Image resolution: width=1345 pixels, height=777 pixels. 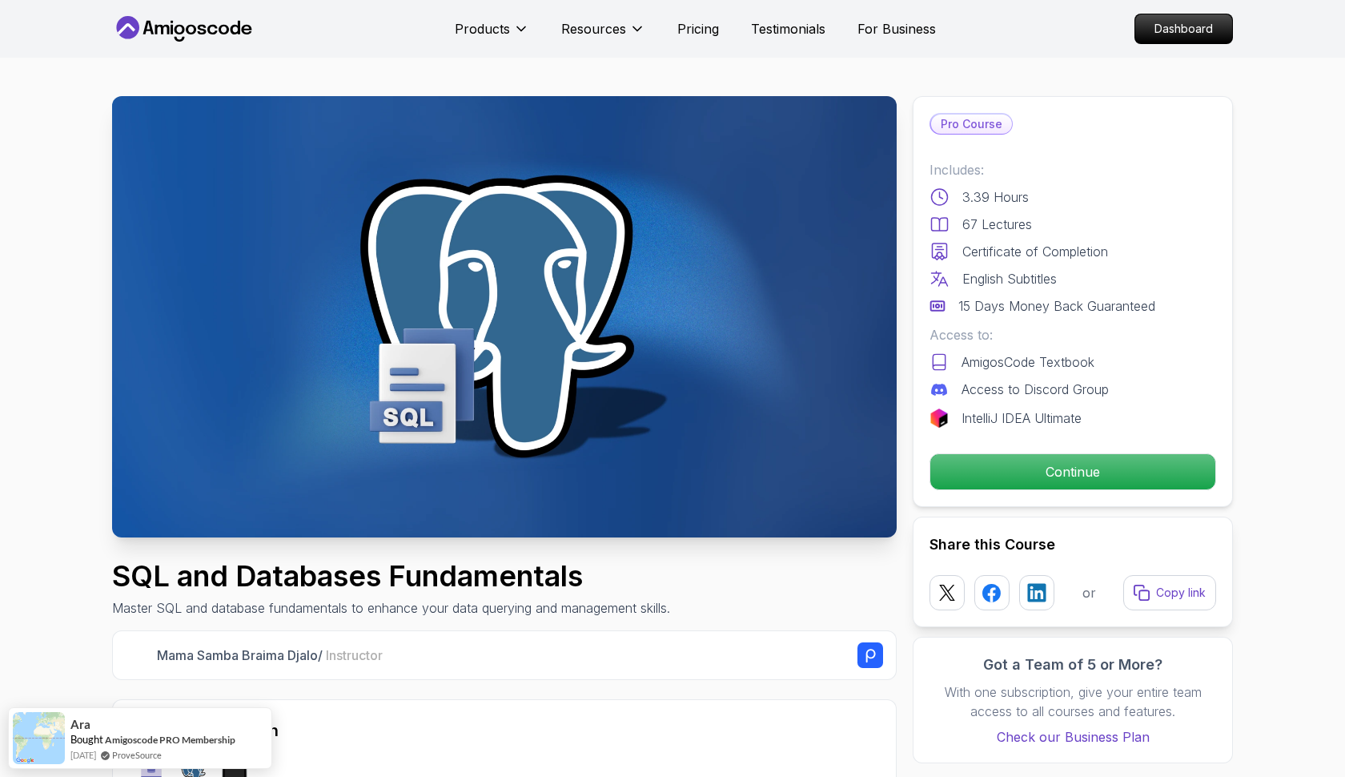 I want to click on button: Copy link, so click(x=1170, y=592).